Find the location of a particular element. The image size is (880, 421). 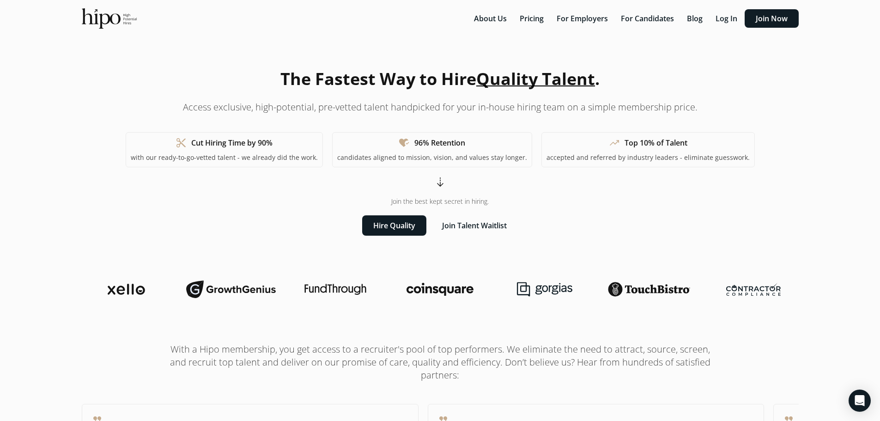

h1: Top 10% of Talent is located at coordinates (656, 143).